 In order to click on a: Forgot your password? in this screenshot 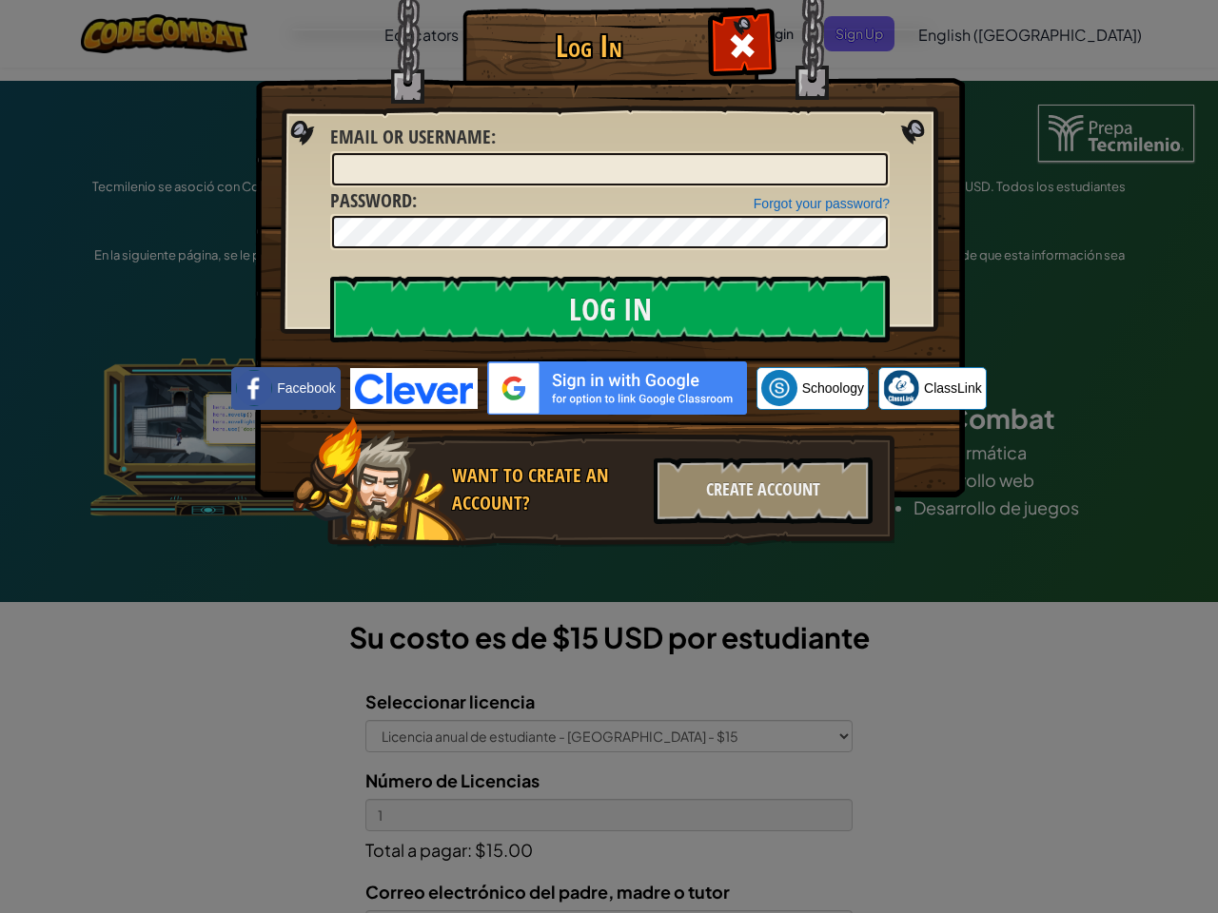, I will do `click(821, 204)`.